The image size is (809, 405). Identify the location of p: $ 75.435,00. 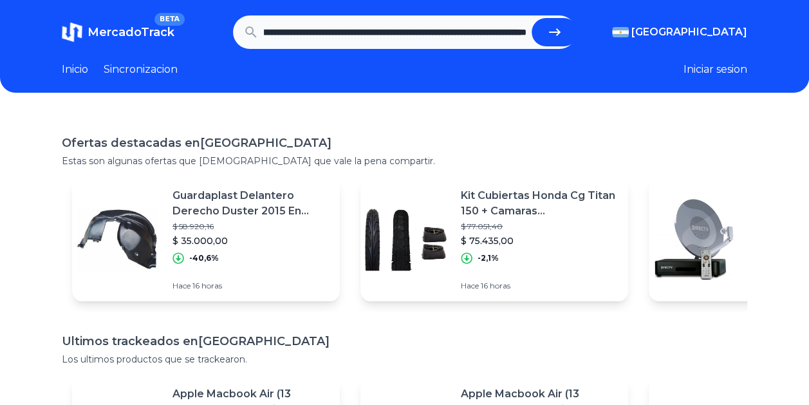
(539, 241).